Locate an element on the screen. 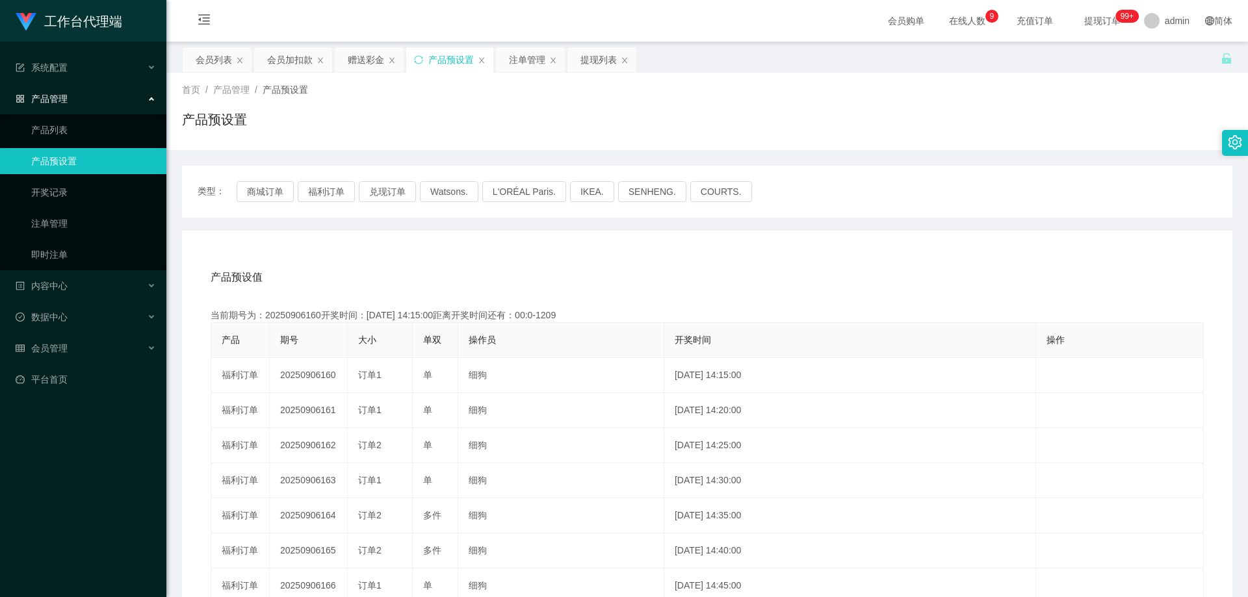 The image size is (1248, 597). button: 兑现订单 is located at coordinates (387, 192).